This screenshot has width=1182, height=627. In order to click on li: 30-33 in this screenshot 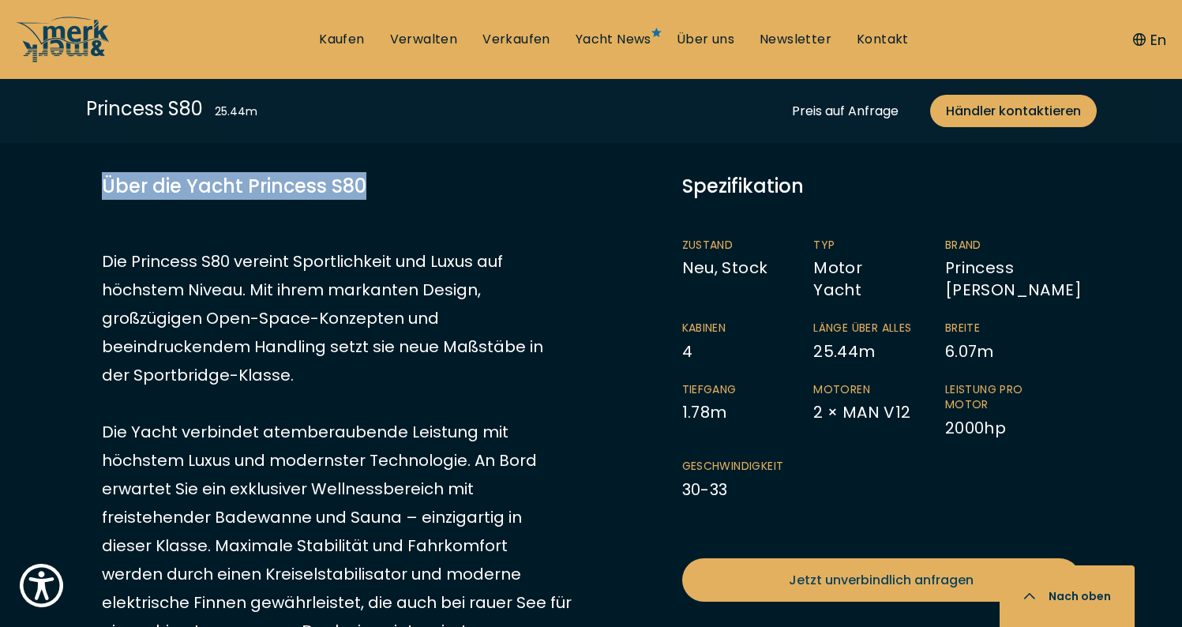, I will do `click(748, 479)`.